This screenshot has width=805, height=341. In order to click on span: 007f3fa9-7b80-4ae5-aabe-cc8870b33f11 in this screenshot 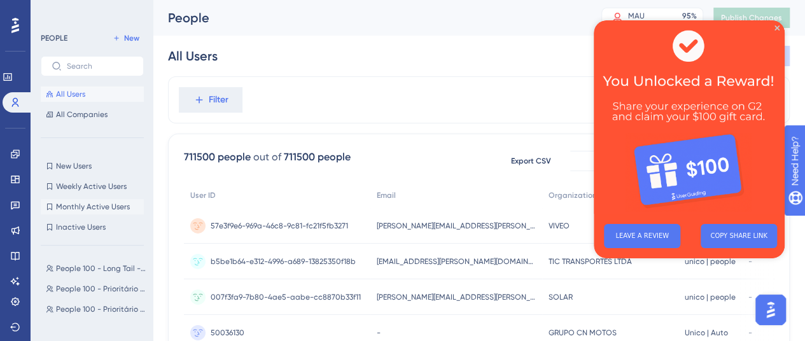, I will do `click(286, 297)`.